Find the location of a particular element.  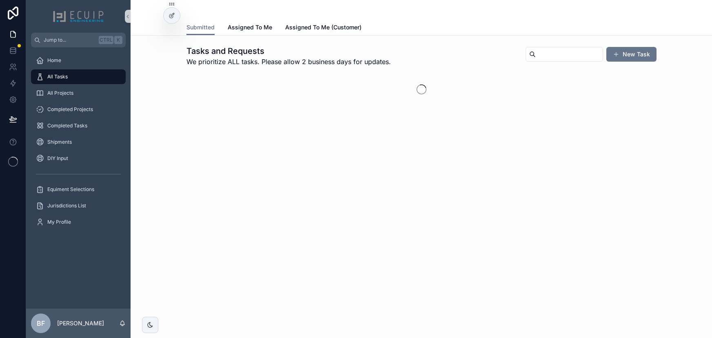

span: Ctrl is located at coordinates (106, 40).